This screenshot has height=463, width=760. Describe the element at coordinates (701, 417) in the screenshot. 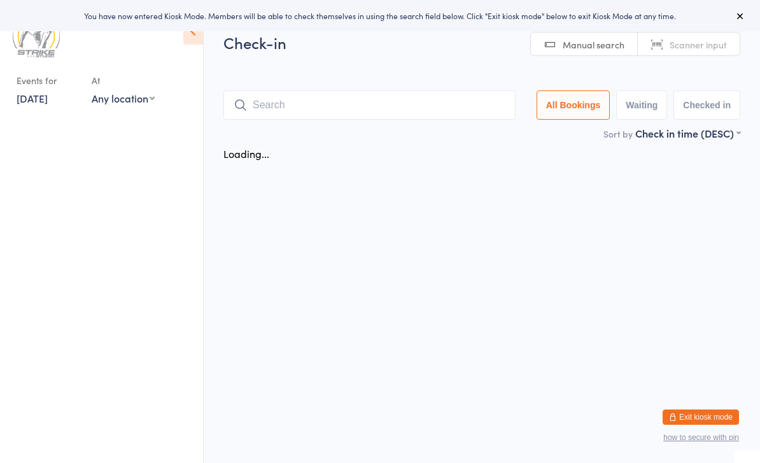

I see `button: Exit kiosk mode` at that location.